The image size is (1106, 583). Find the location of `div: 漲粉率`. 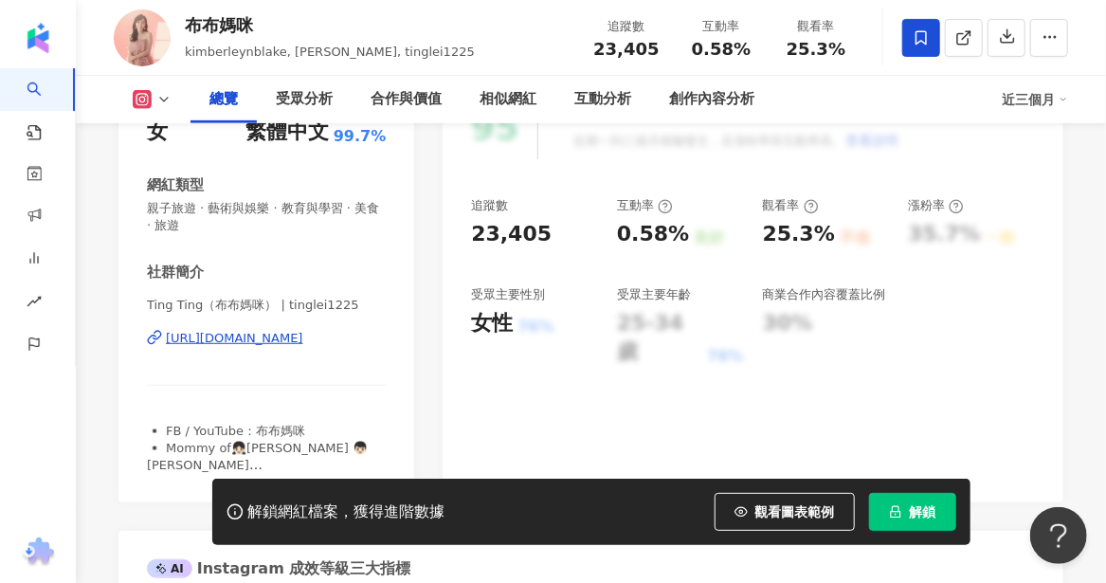

div: 漲粉率 is located at coordinates (935, 206).